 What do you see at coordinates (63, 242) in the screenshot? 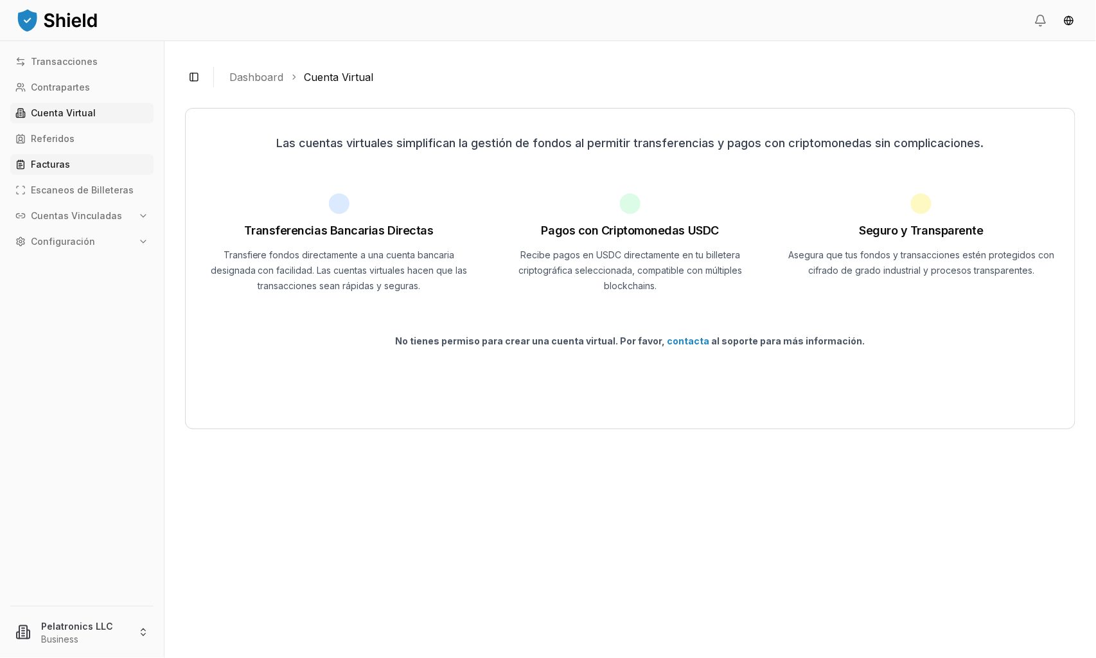
I see `p: Configuración` at bounding box center [63, 242].